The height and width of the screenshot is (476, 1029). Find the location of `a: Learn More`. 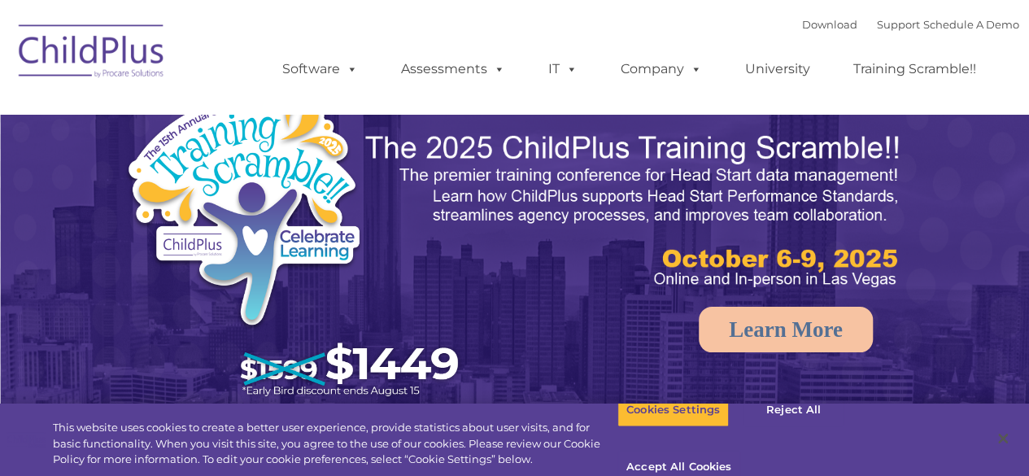

a: Learn More is located at coordinates (786, 330).